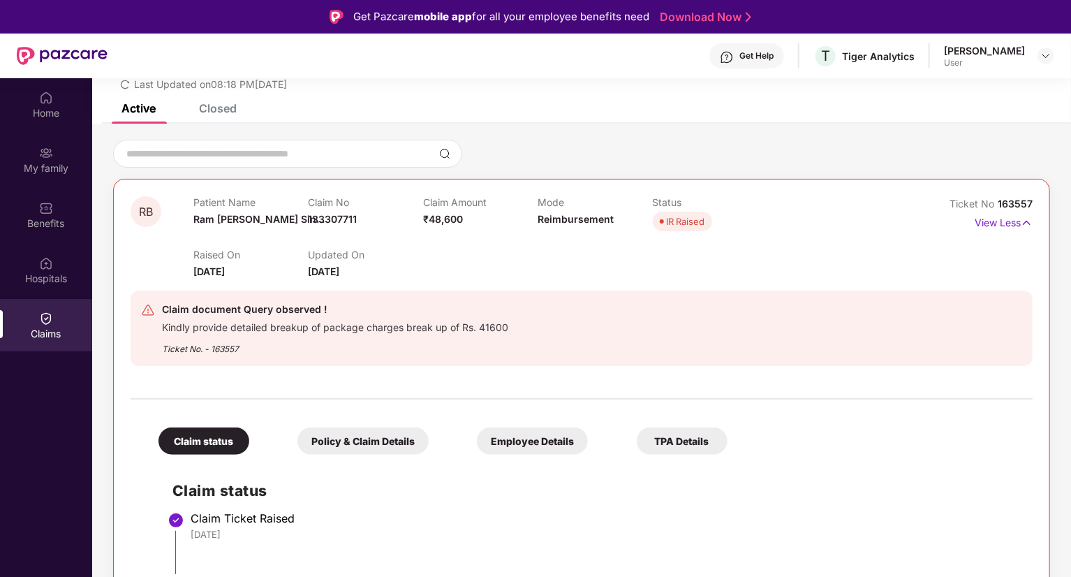  I want to click on p: Patient Name, so click(251, 202).